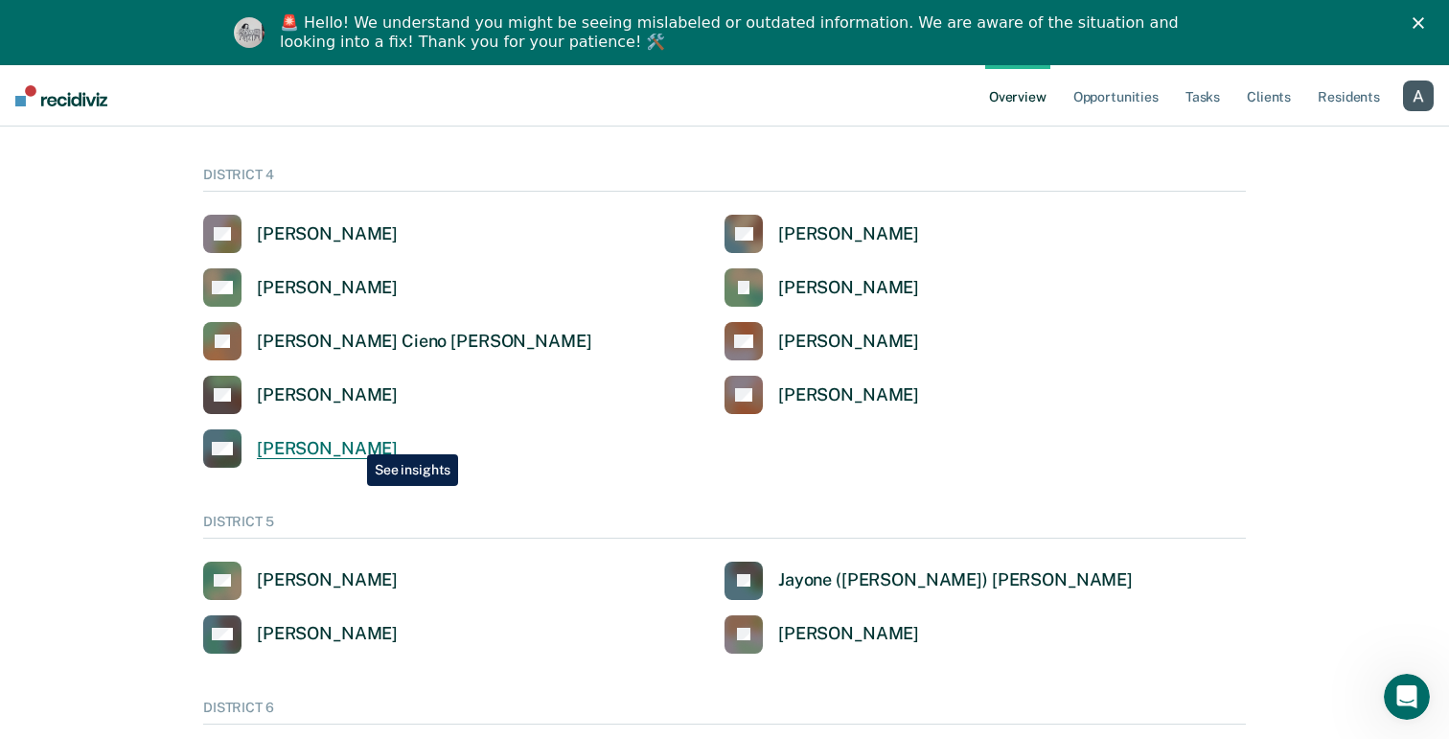 Image resolution: width=1449 pixels, height=739 pixels. What do you see at coordinates (1017, 96) in the screenshot?
I see `a: Overview` at bounding box center [1017, 96].